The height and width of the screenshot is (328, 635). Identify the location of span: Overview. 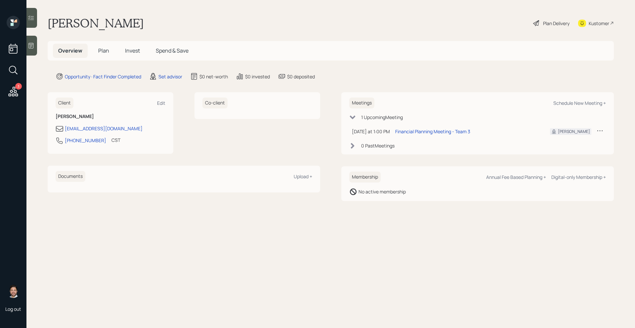
(70, 51).